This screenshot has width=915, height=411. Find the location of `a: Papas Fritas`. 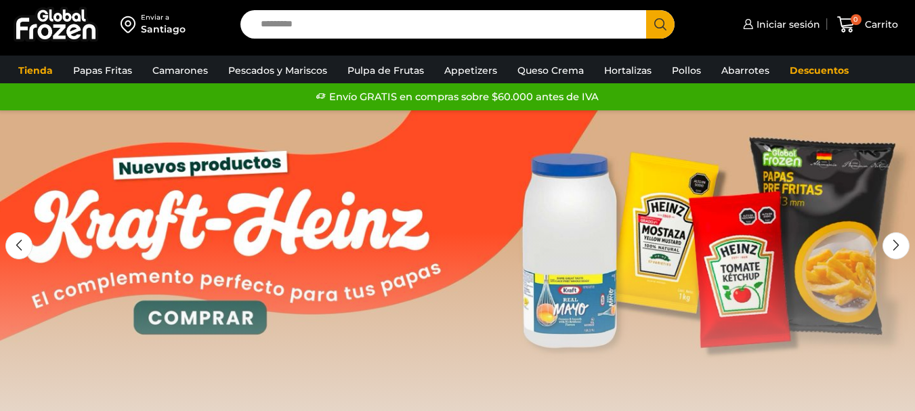

a: Papas Fritas is located at coordinates (102, 70).